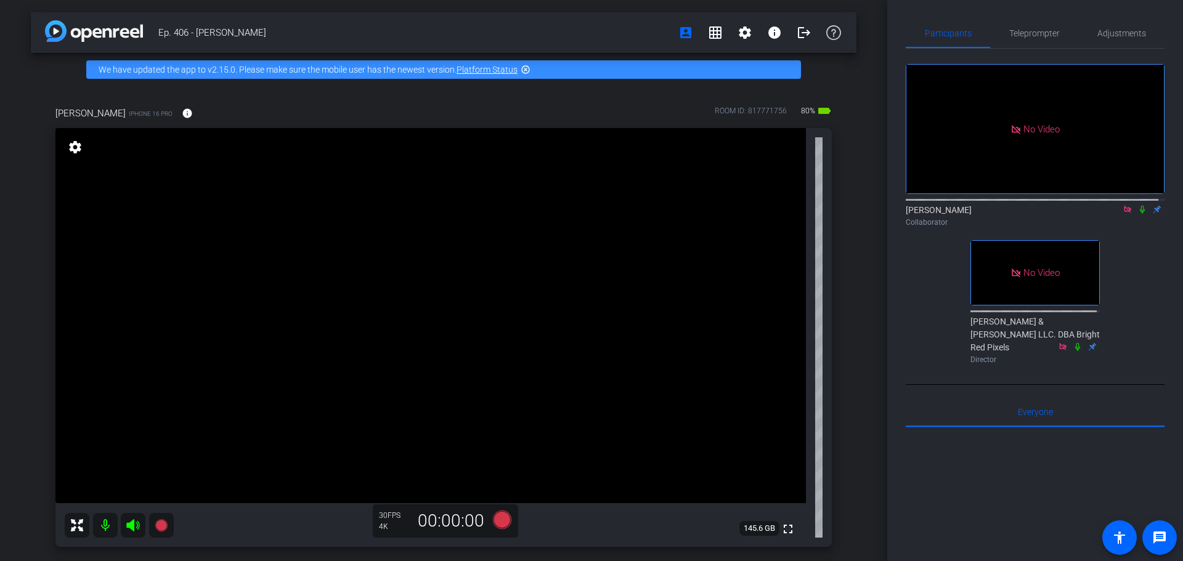  I want to click on mat-icon: accessibility, so click(1119, 538).